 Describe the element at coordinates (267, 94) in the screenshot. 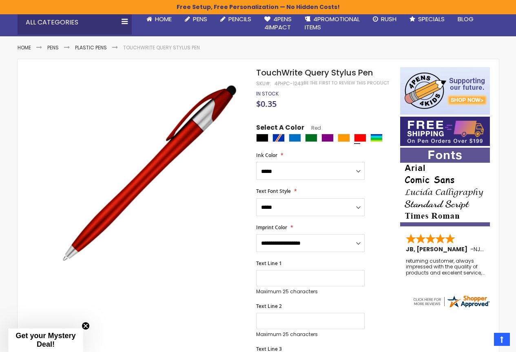

I see `div: Availability` at that location.